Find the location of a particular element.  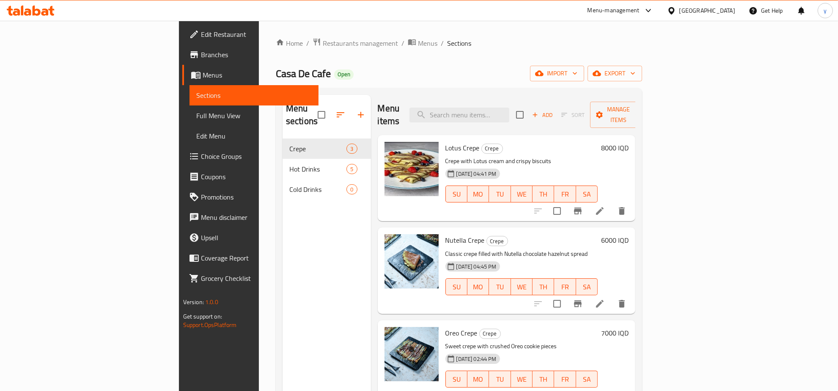

span: Grocery Checklist is located at coordinates (256, 278).